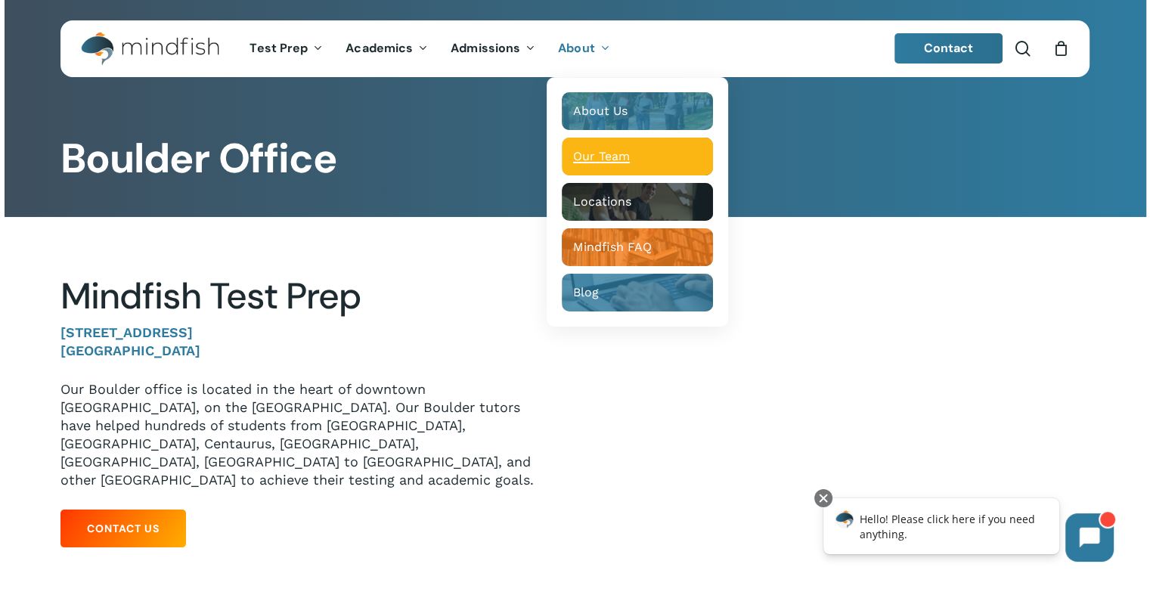 The height and width of the screenshot is (598, 1150). Describe the element at coordinates (306, 296) in the screenshot. I see `h2: Mindfish Test Prep` at that location.